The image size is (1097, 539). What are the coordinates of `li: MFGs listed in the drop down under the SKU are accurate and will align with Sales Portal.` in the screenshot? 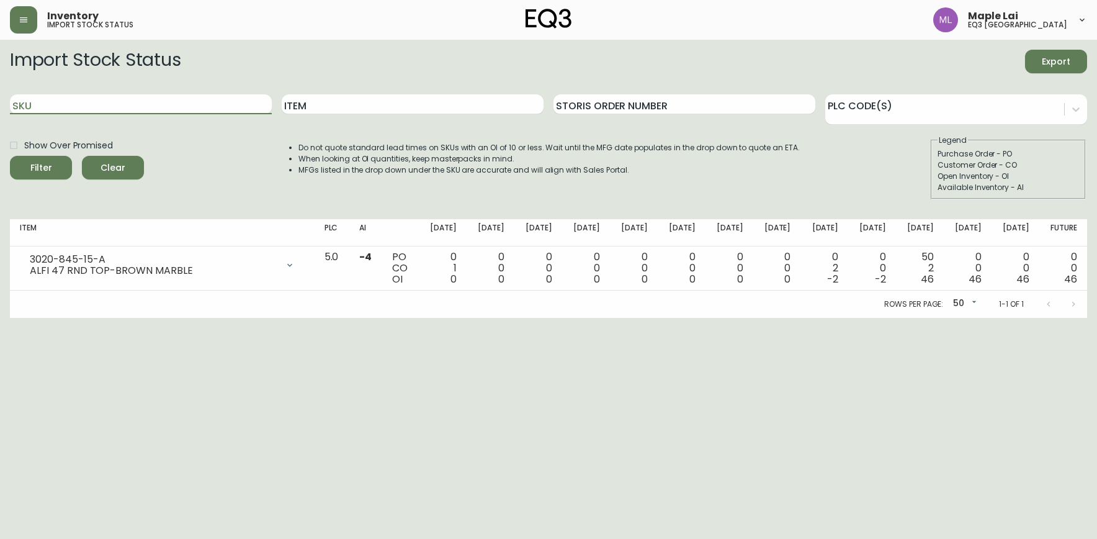 It's located at (549, 170).